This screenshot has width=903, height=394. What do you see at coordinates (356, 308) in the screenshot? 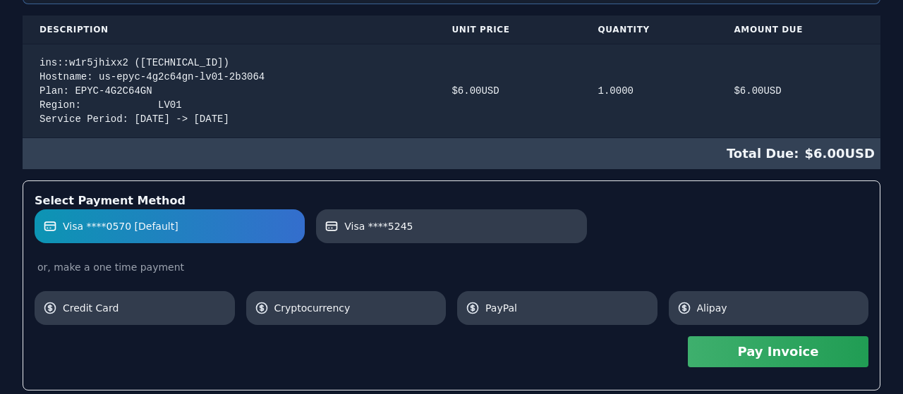
I see `span: Cryptocurrency` at bounding box center [356, 308].